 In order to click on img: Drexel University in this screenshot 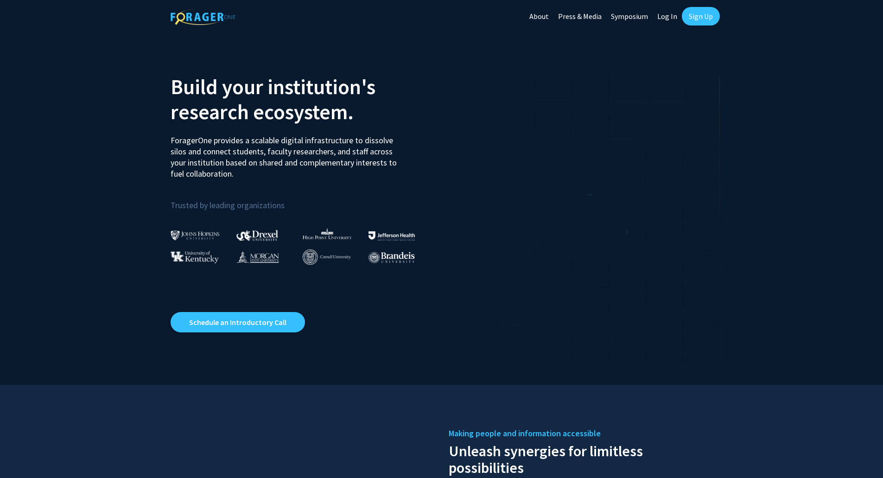, I will do `click(257, 235)`.